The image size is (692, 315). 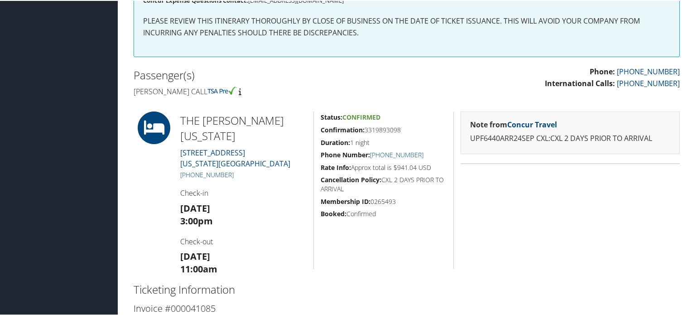 What do you see at coordinates (384, 183) in the screenshot?
I see `h5: CXL 2 DAYS PRIOR TO ARRIVAL` at bounding box center [384, 183].